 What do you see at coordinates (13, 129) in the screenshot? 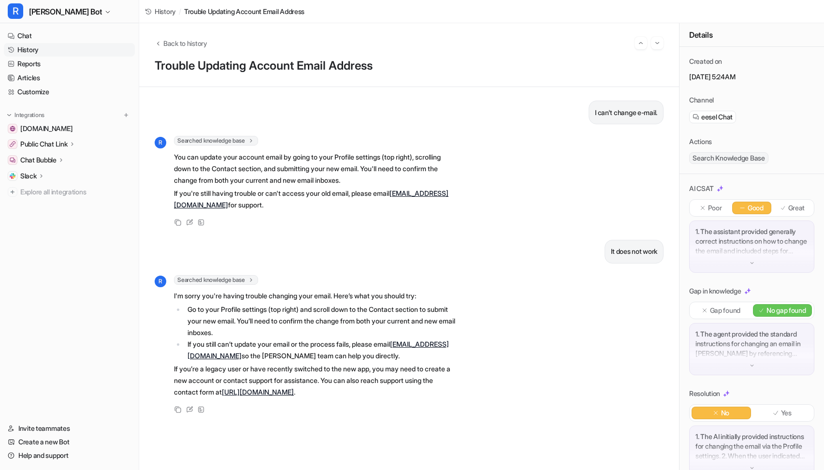
I see `img: getrella.com` at bounding box center [13, 129].